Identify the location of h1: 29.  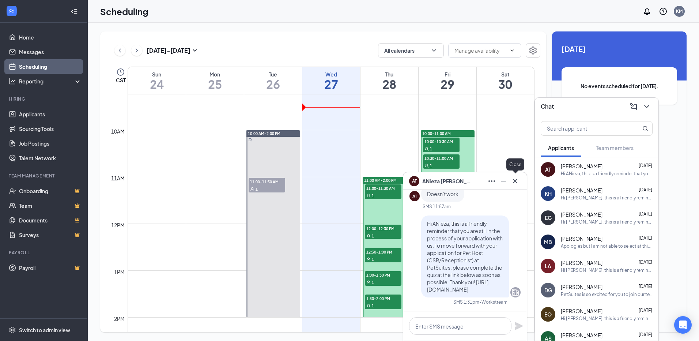
(448, 84).